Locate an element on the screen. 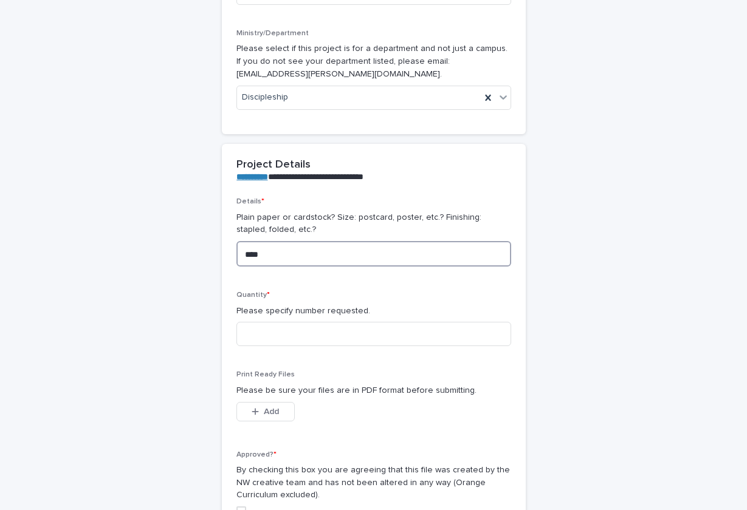 The width and height of the screenshot is (747, 510). h2: Project Details is located at coordinates (273, 165).